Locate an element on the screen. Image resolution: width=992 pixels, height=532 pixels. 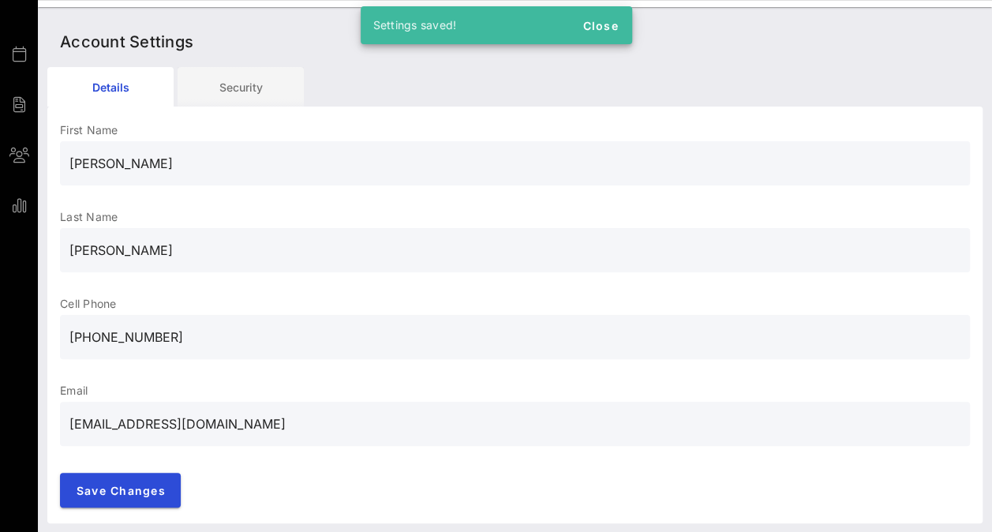
div: Security is located at coordinates (241, 87).